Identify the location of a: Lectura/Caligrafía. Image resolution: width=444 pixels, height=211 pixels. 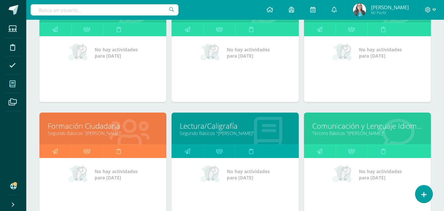
(235, 125).